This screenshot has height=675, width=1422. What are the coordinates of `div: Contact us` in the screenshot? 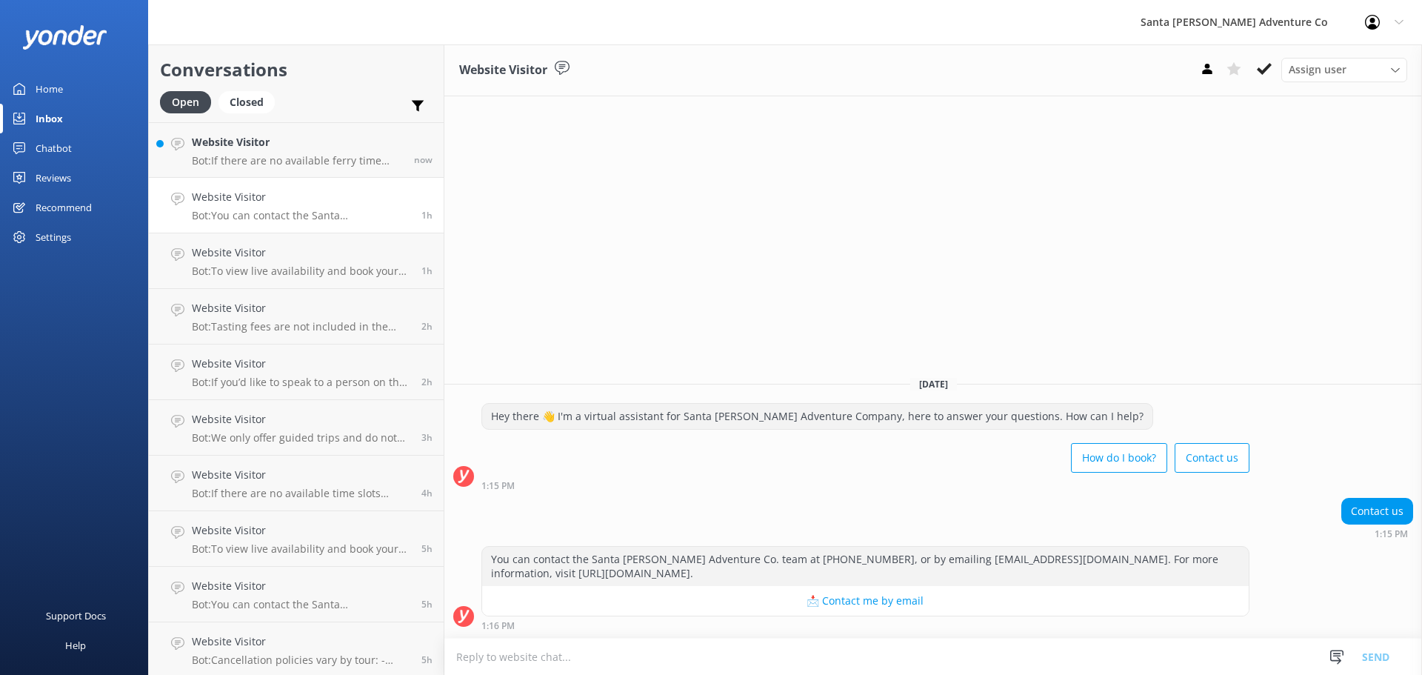 It's located at (1376, 511).